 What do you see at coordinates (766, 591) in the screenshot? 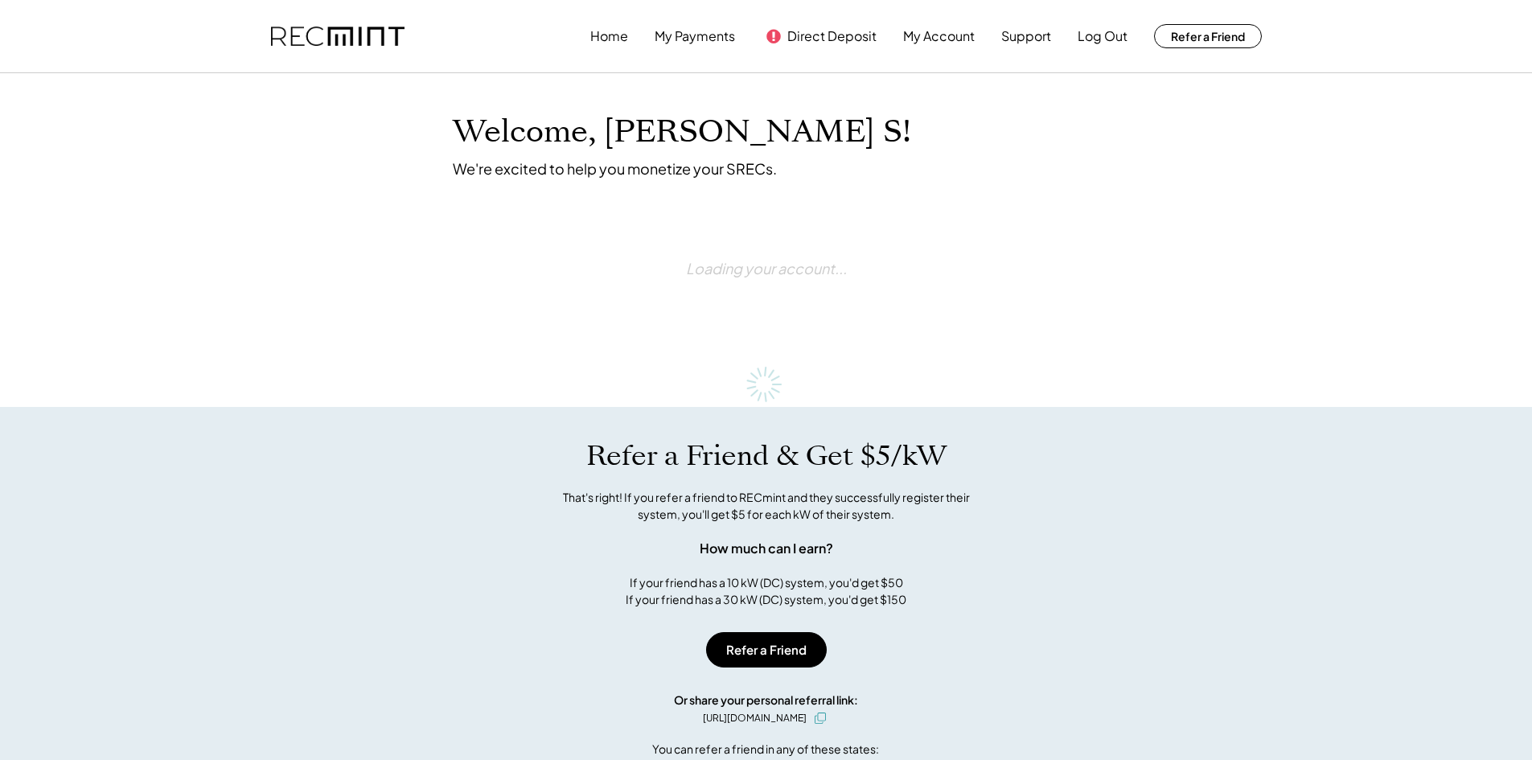
I see `div: If your friend has a 10 kW (DC) system, you'd get $50 If your friend has a 30 kW (DC) system, you...` at bounding box center [766, 591].